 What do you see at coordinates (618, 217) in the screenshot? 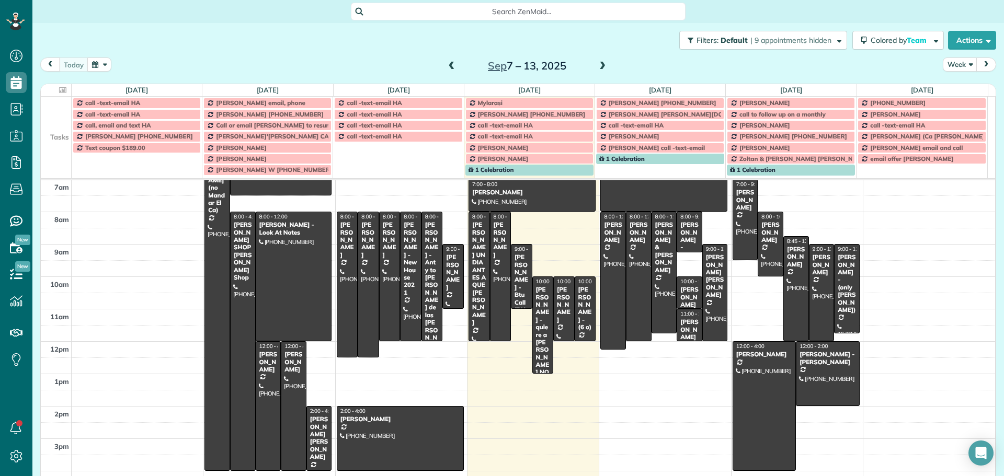
I see `span: 8:00 - 12:15` at bounding box center [618, 217].